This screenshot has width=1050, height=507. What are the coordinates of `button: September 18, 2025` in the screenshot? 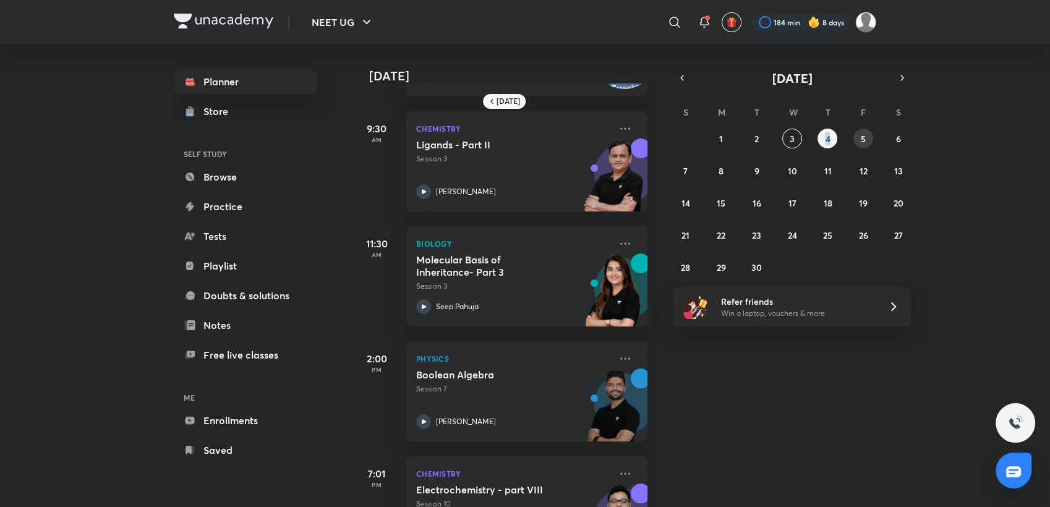 It's located at (827, 203).